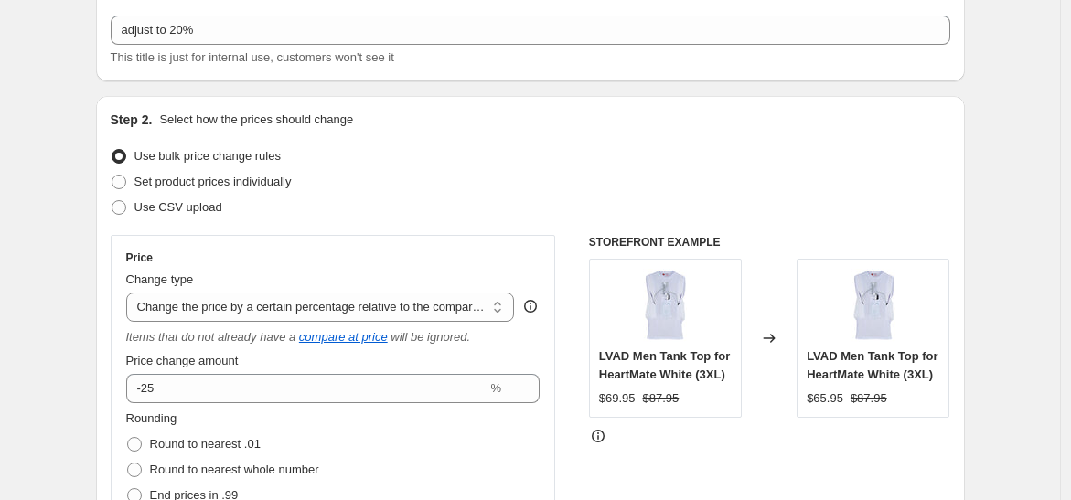 The image size is (1071, 500). Describe the element at coordinates (139, 258) in the screenshot. I see `h3: Price` at that location.